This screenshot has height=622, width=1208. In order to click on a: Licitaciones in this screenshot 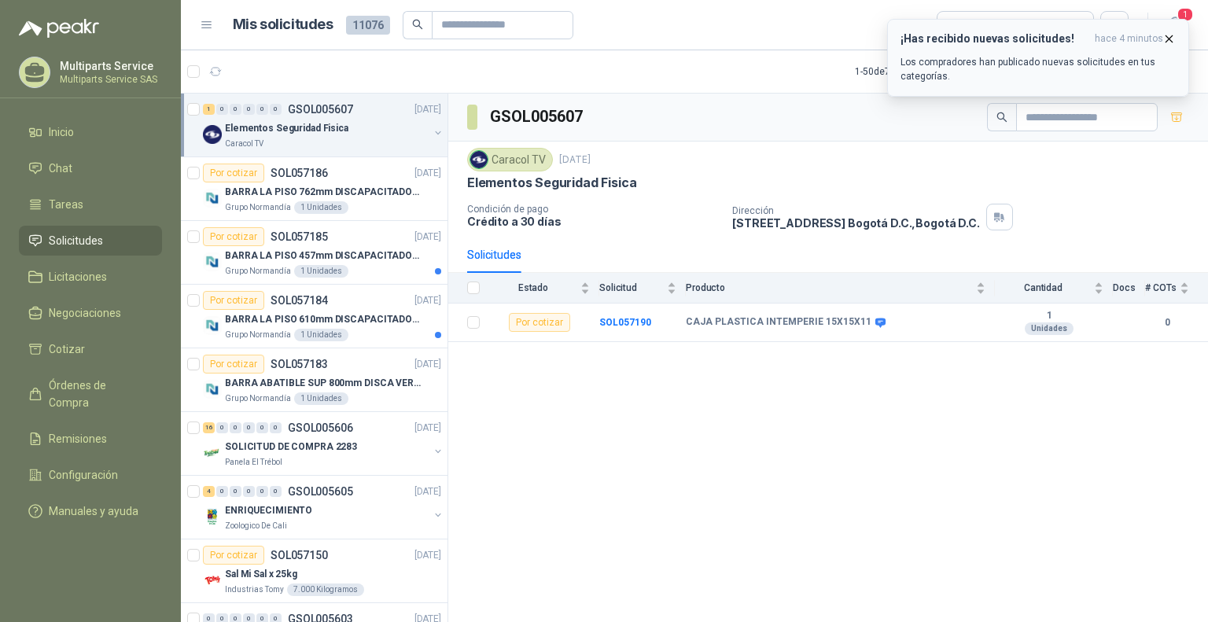, I will do `click(90, 277)`.